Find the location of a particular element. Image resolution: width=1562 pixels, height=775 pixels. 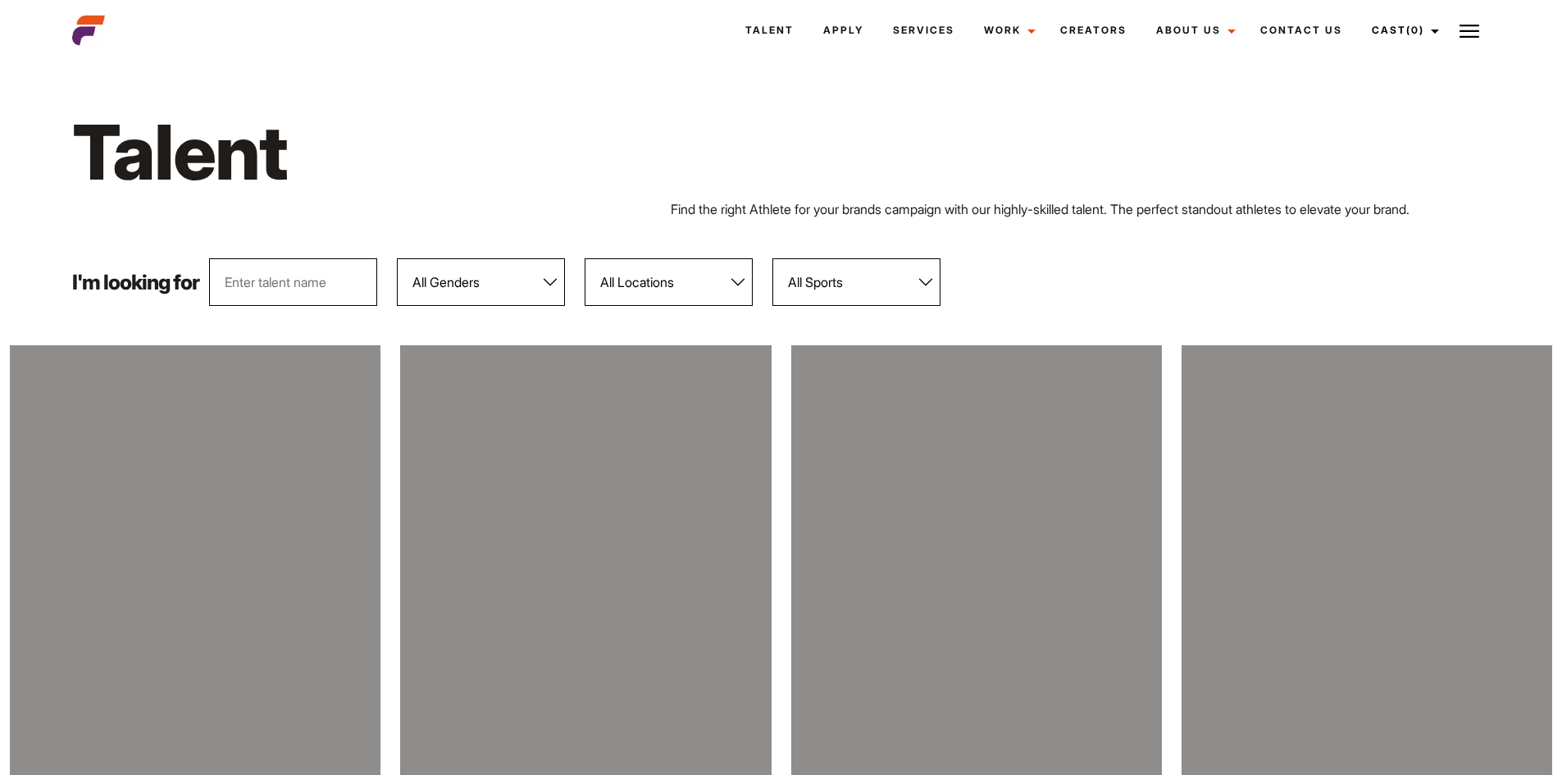

span: (0) is located at coordinates (1416, 30).